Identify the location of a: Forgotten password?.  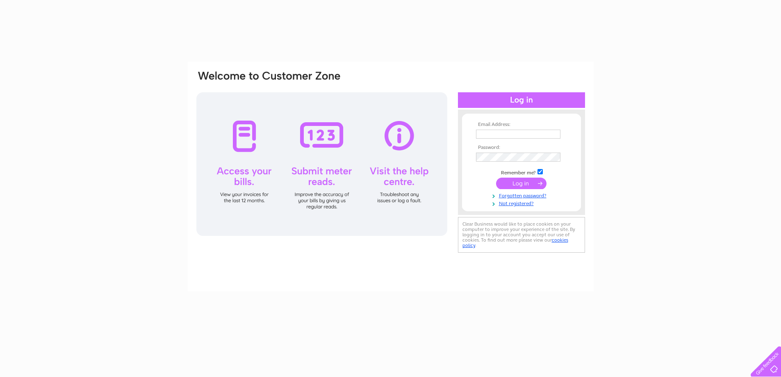
(523, 195).